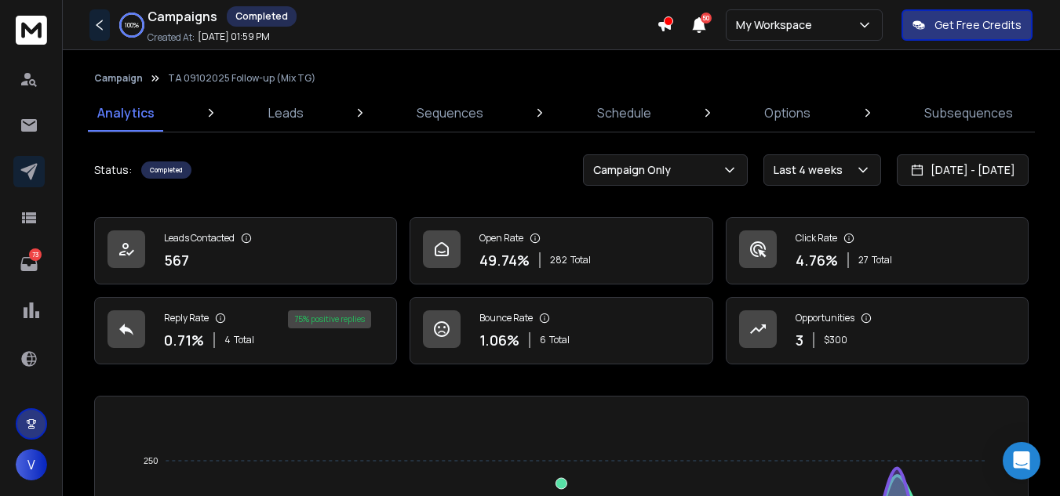 This screenshot has width=1060, height=496. What do you see at coordinates (242, 78) in the screenshot?
I see `p: TA 09102025 Follow-up (Mix TG)` at bounding box center [242, 78].